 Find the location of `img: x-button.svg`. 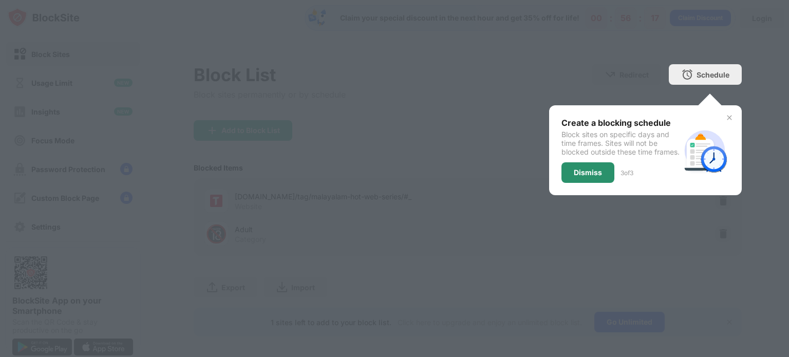

img: x-button.svg is located at coordinates (729, 118).